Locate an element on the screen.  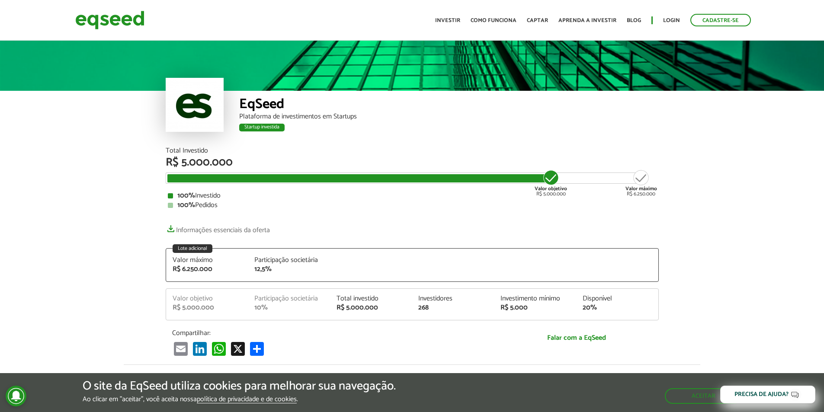
div: Total Investido is located at coordinates (412, 151).